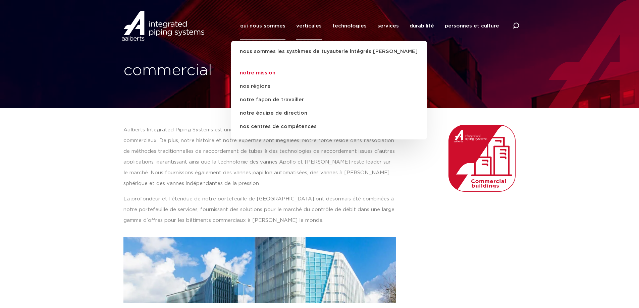 Image resolution: width=639 pixels, height=308 pixels. Describe the element at coordinates (274, 113) in the screenshot. I see `font: notre équipe de direction` at that location.